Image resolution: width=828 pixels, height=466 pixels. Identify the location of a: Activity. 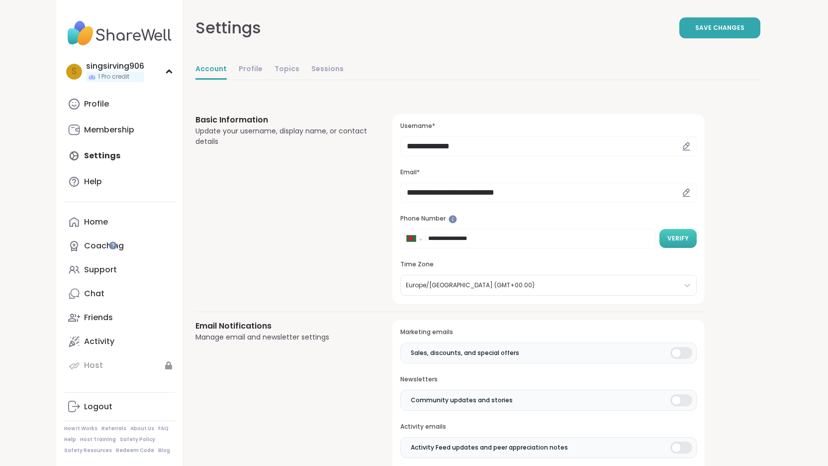
(119, 341).